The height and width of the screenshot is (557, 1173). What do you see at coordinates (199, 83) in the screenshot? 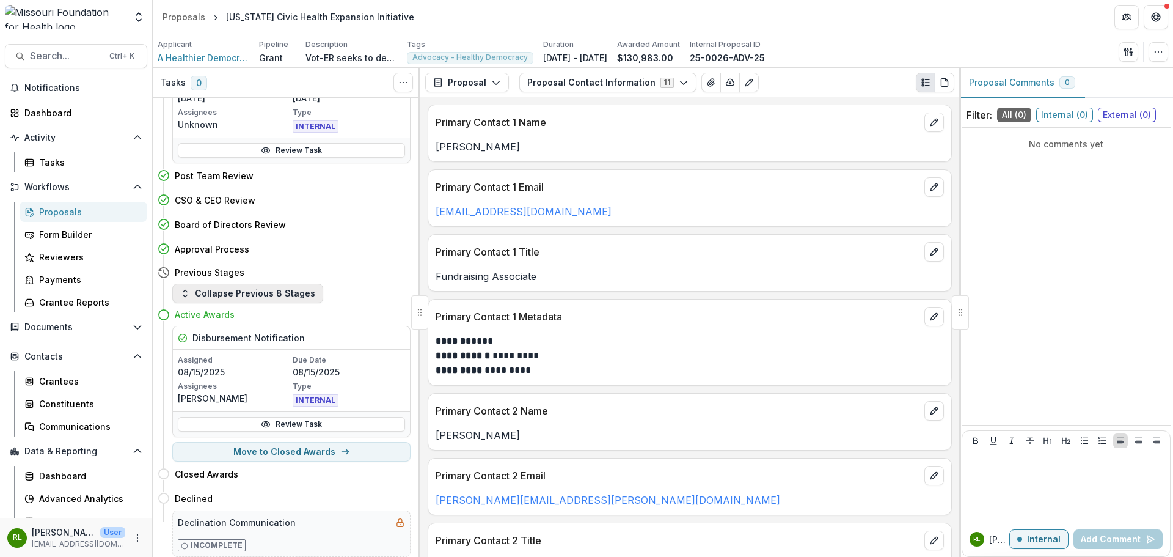
I see `span: 0` at bounding box center [199, 83].